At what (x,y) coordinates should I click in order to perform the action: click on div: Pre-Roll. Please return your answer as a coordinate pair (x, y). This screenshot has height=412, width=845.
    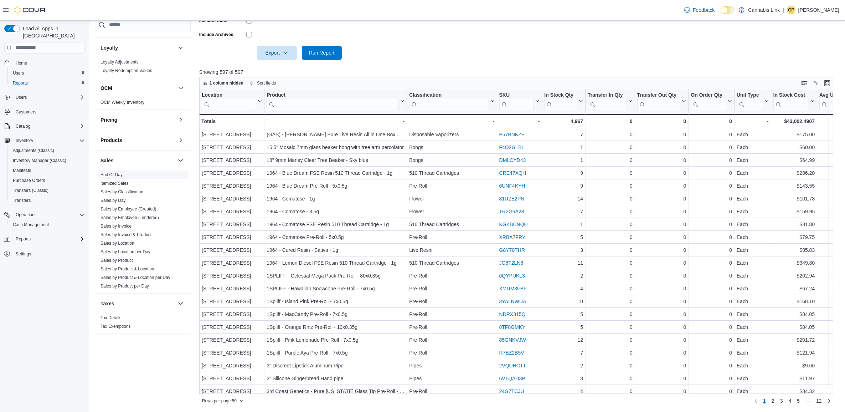
    Looking at the image, I should click on (452, 186).